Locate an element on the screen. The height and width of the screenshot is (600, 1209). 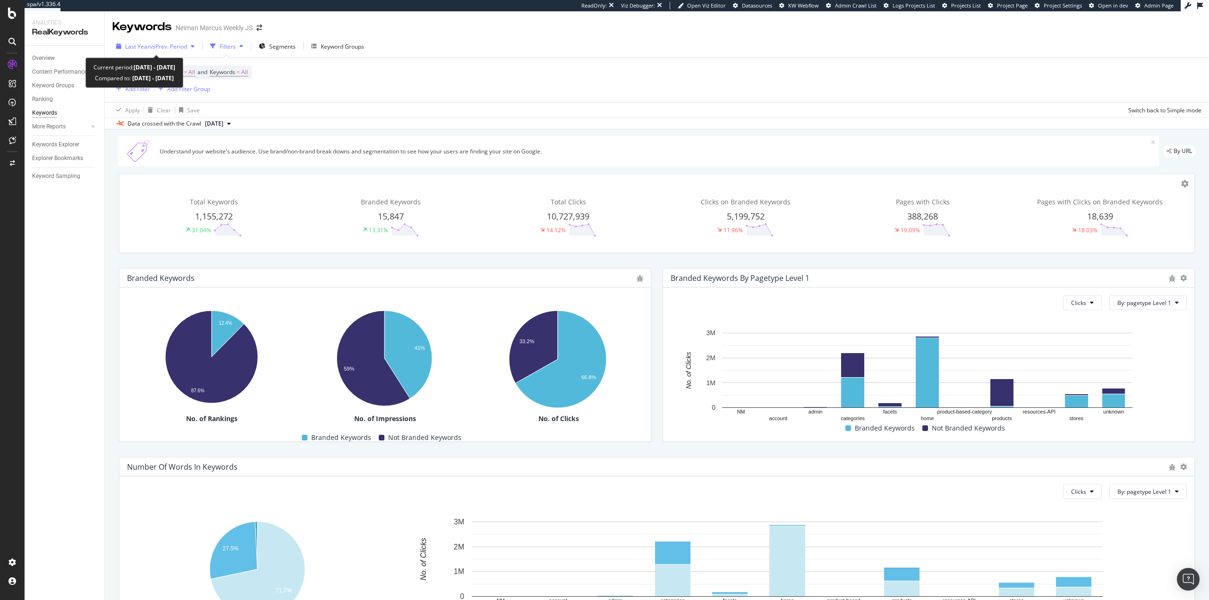
span: Keywords is located at coordinates (222, 72).